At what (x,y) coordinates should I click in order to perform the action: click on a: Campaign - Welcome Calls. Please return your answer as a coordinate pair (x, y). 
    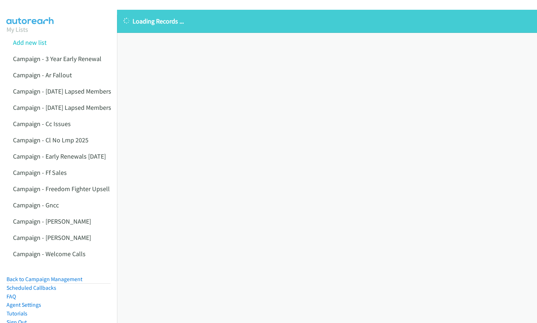
    Looking at the image, I should click on (49, 254).